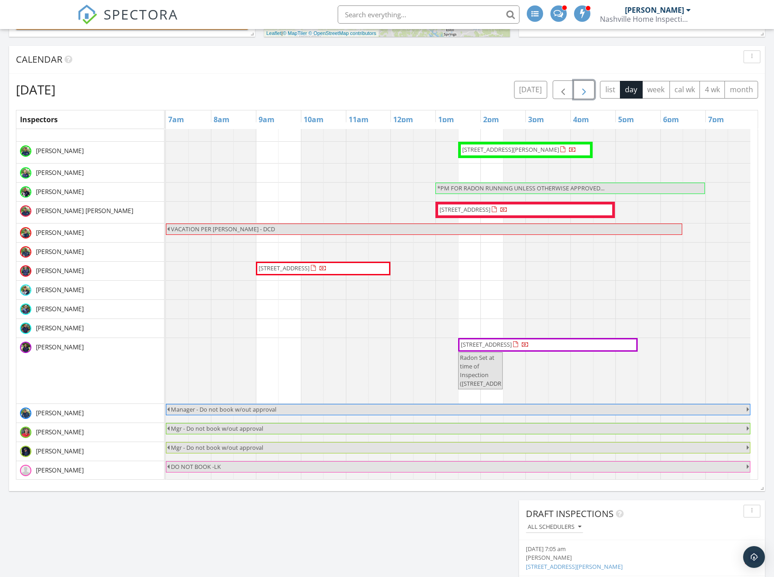 Image resolution: width=774 pixels, height=577 pixels. Describe the element at coordinates (25, 471) in the screenshot. I see `img: default-user-f0147aede5fd5fa78ca7ade42f37bd4542148d508eef1c3d3ea960f66861d68b.jpg` at that location.